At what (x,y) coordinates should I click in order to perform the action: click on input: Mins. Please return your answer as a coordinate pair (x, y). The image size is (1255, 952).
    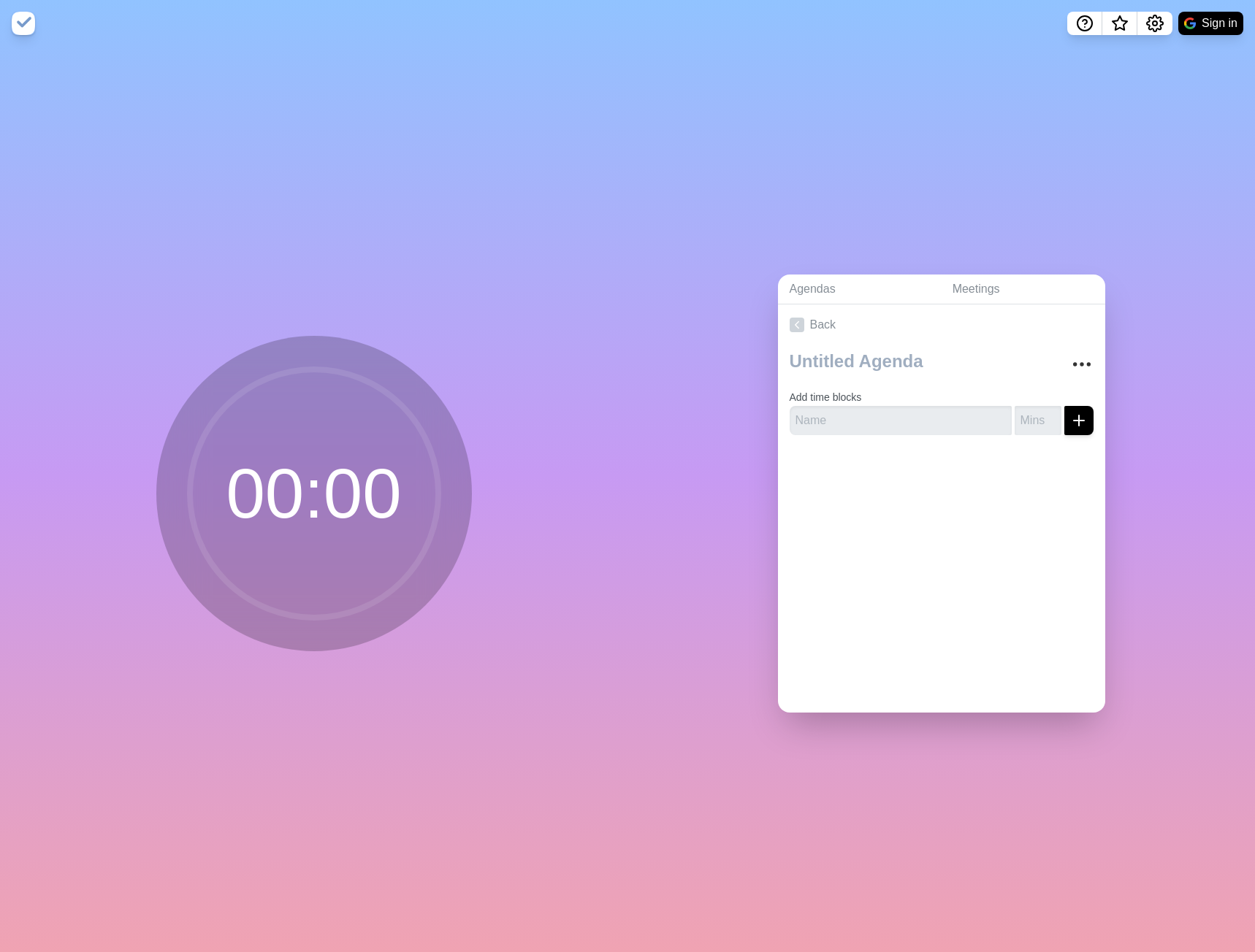
    Looking at the image, I should click on (1038, 421).